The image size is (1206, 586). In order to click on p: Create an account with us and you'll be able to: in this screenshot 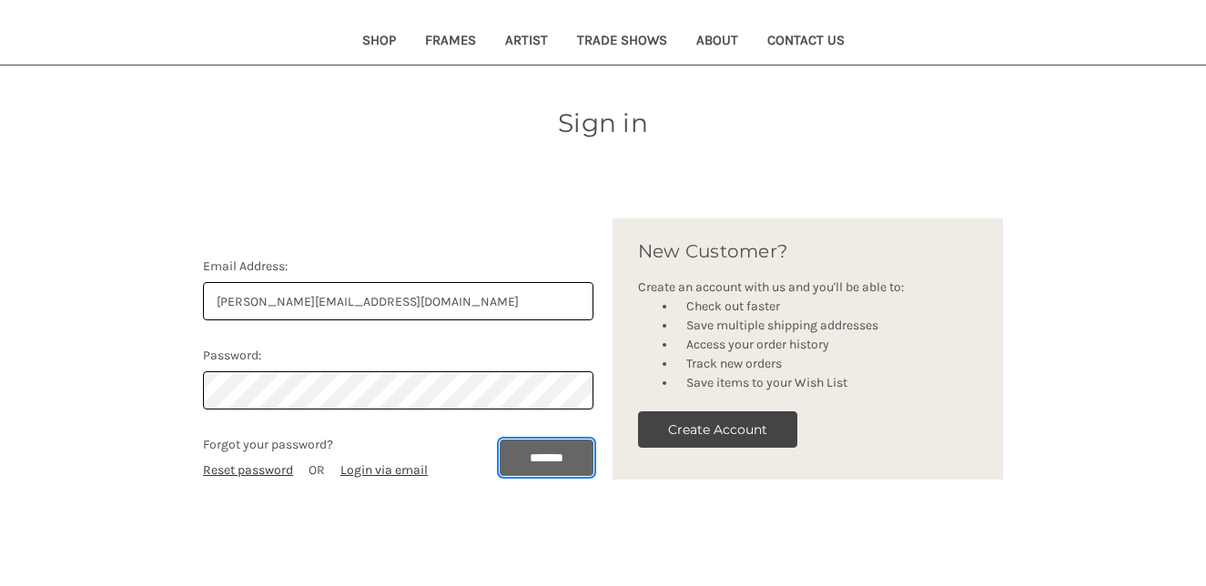, I will do `click(808, 287)`.